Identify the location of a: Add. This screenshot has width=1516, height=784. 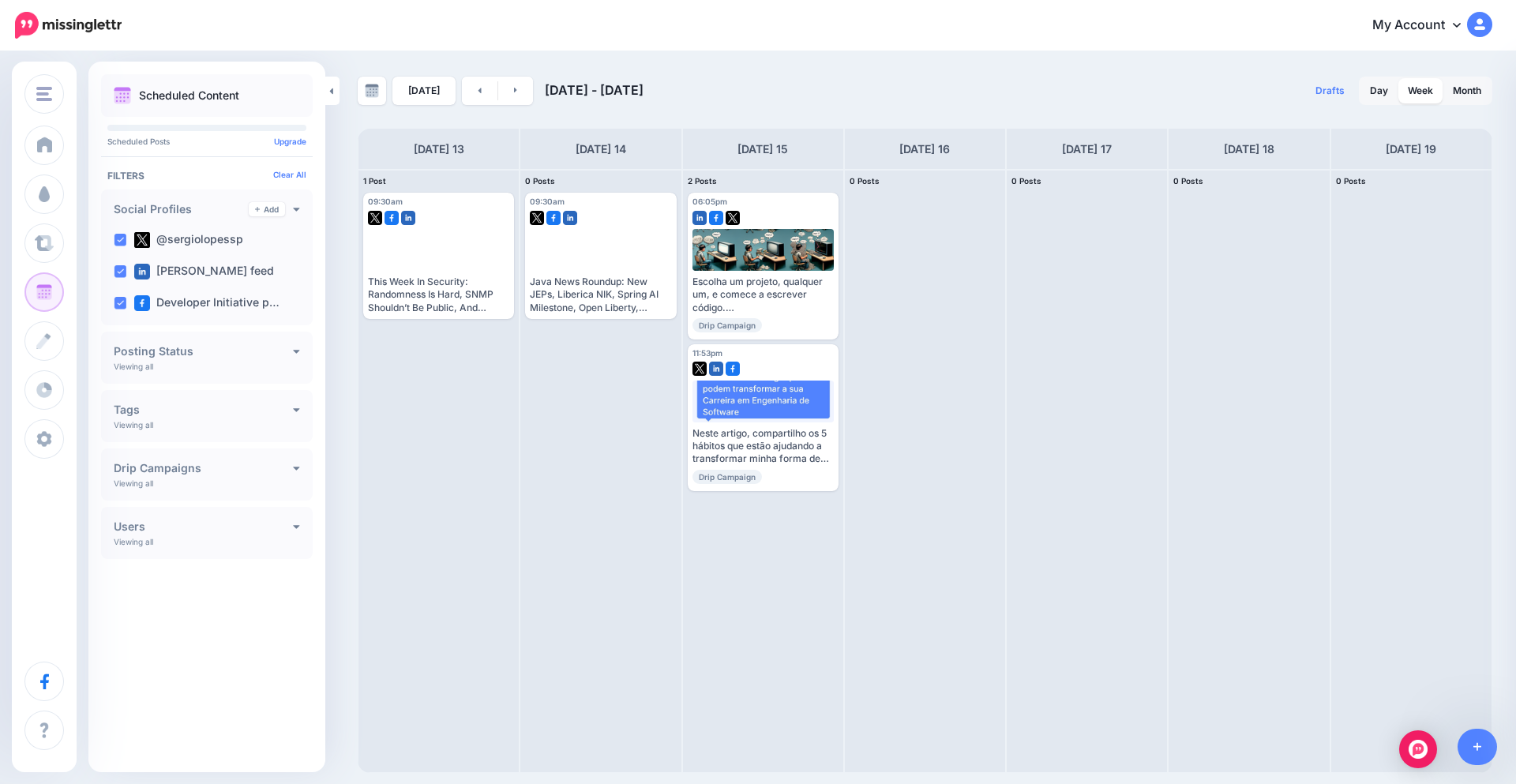
(267, 209).